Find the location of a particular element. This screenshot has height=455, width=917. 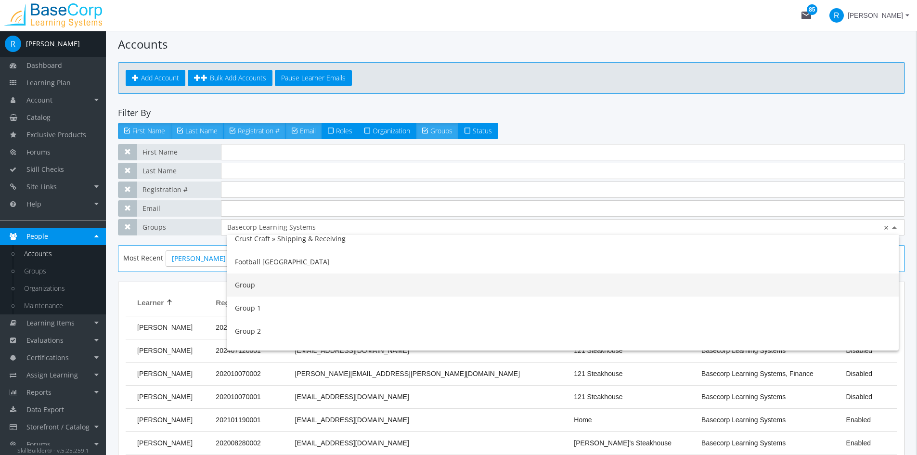

span: Add Account is located at coordinates (160, 77).